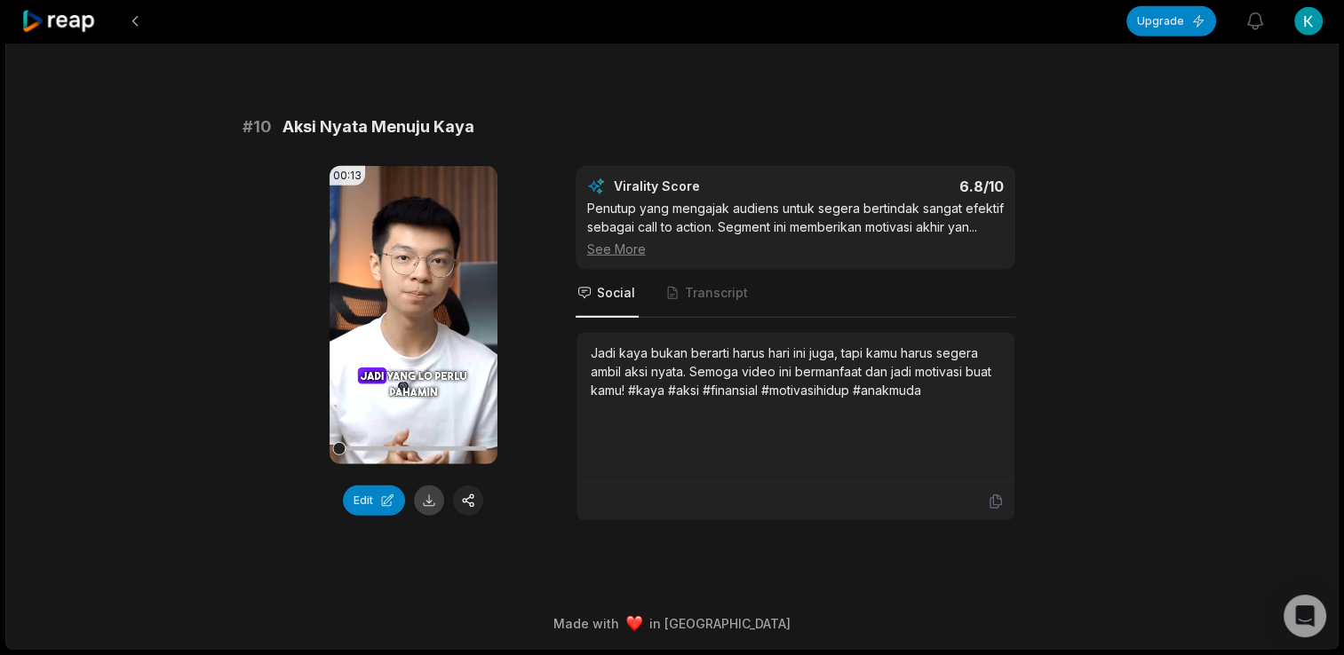  I want to click on button: Edit, so click(374, 501).